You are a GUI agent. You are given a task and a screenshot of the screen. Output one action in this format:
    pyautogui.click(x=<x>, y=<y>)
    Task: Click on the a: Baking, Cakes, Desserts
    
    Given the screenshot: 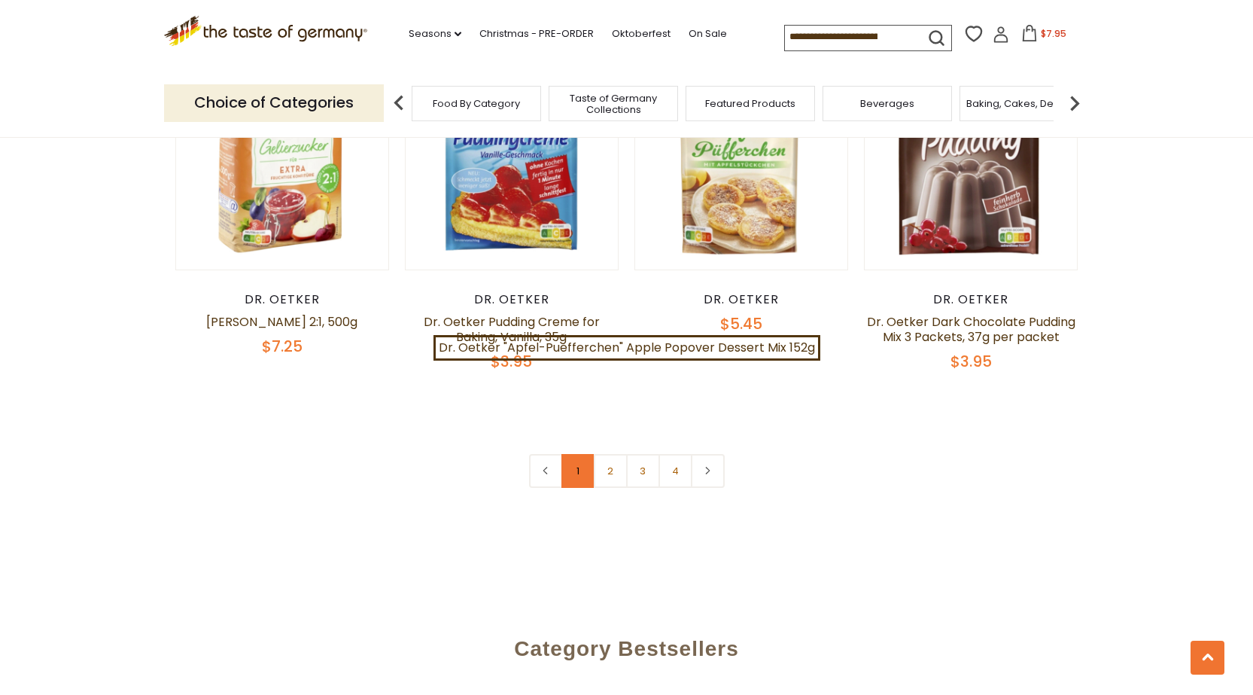 What is the action you would take?
    pyautogui.click(x=1025, y=103)
    